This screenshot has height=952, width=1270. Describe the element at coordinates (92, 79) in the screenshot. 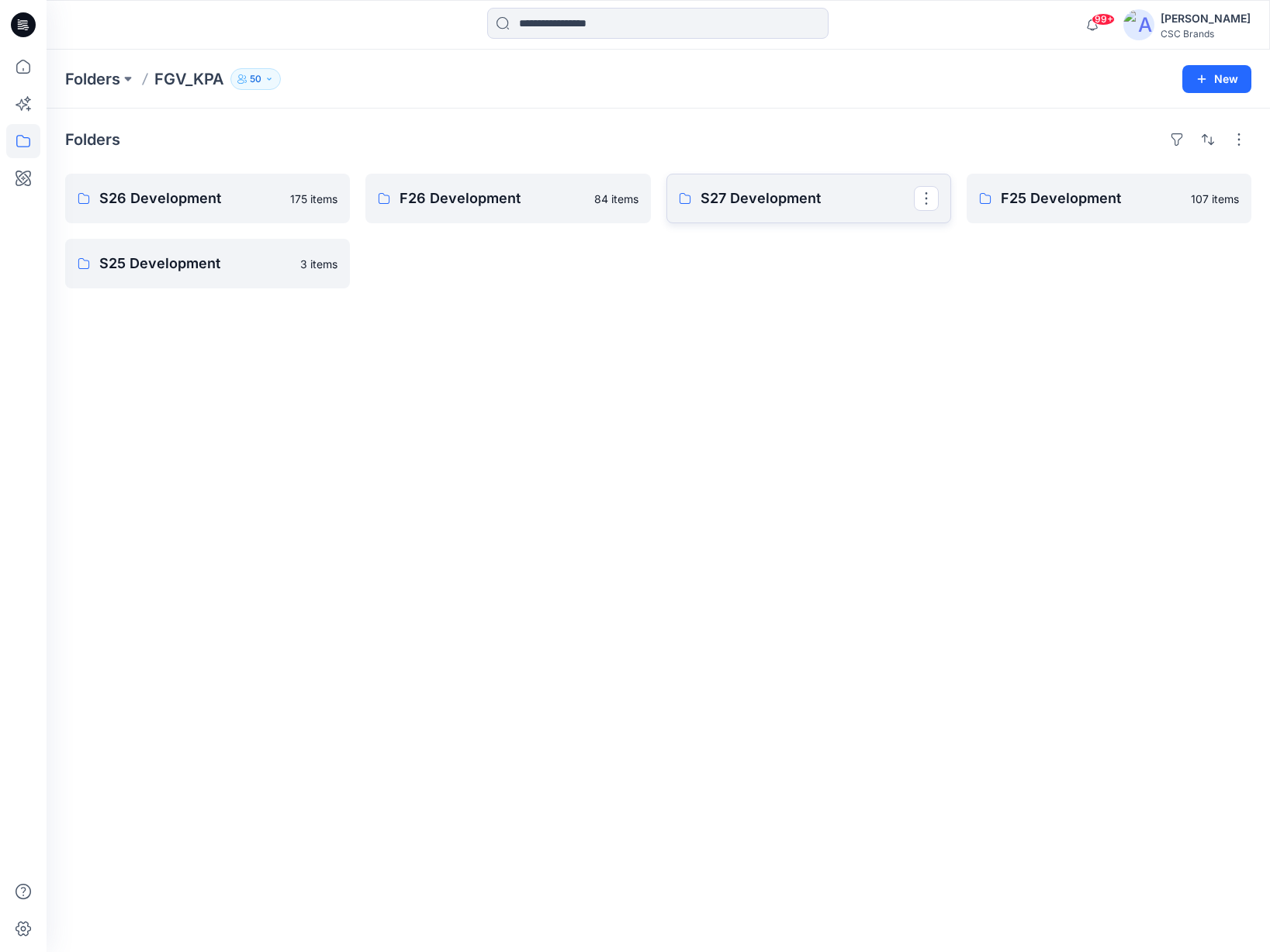

I see `p: Folders` at that location.